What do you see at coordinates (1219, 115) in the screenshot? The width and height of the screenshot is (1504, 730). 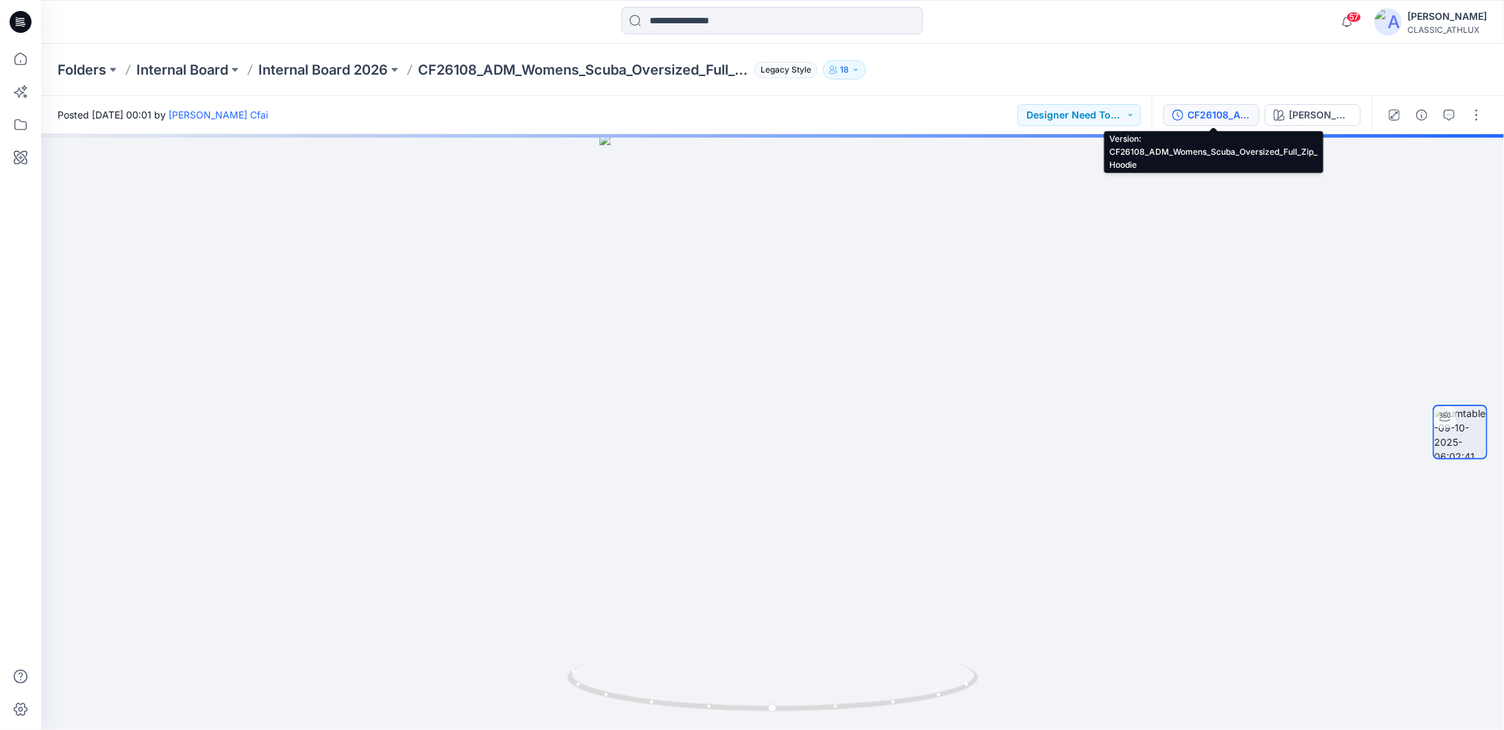 I see `div: CF26108_ADM_Womens_Scuba_Oversized_Full_Zip_Hoodie` at bounding box center [1219, 115].